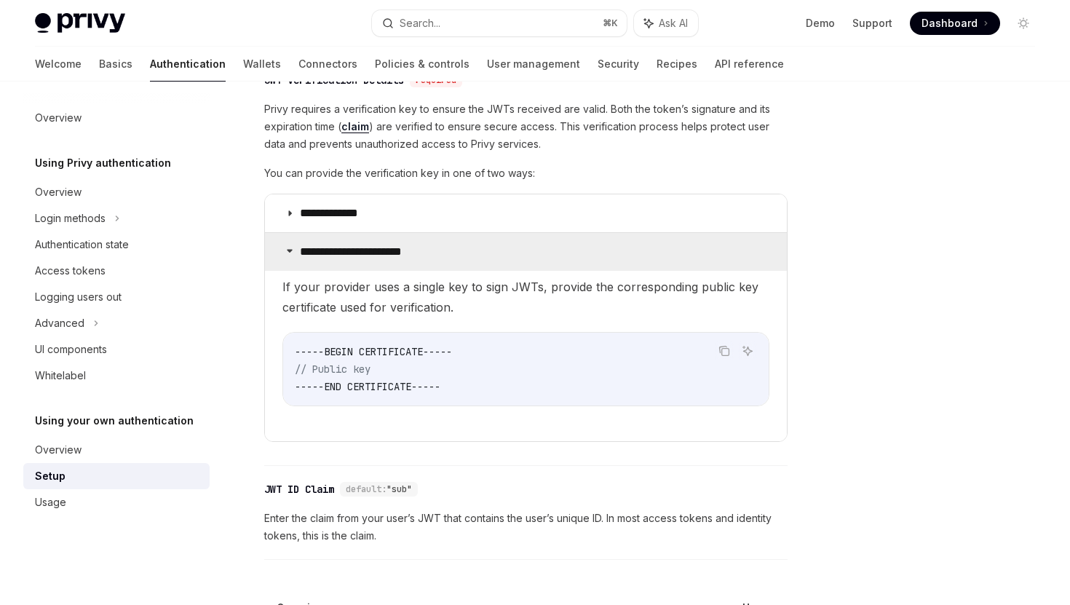  Describe the element at coordinates (673, 23) in the screenshot. I see `span: Ask AI` at that location.